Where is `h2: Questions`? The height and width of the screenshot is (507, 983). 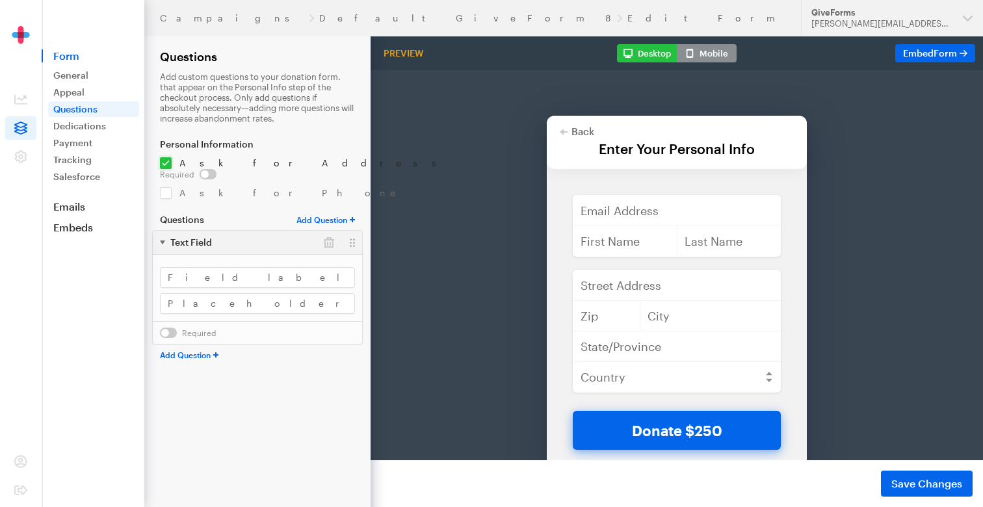 h2: Questions is located at coordinates (257, 57).